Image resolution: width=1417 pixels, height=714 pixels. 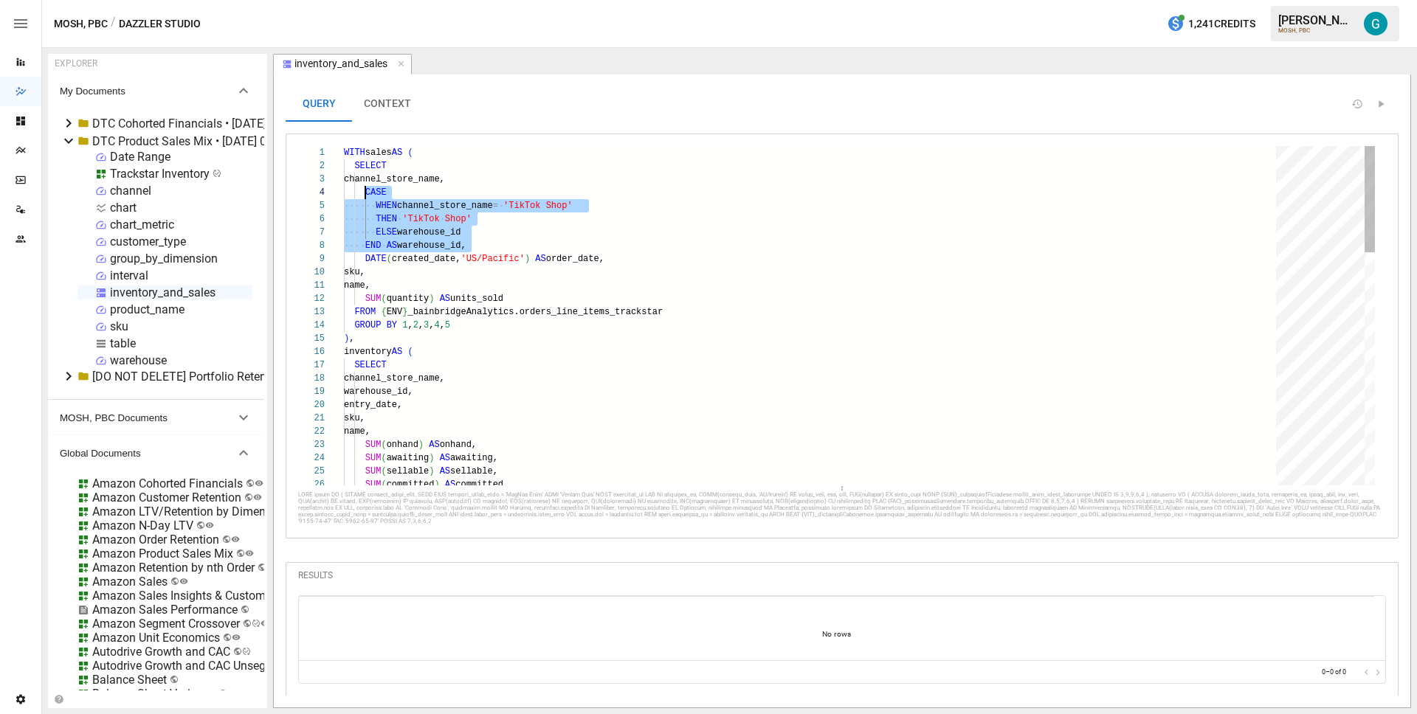 What do you see at coordinates (836, 635) in the screenshot?
I see `div: No rows` at bounding box center [836, 635].